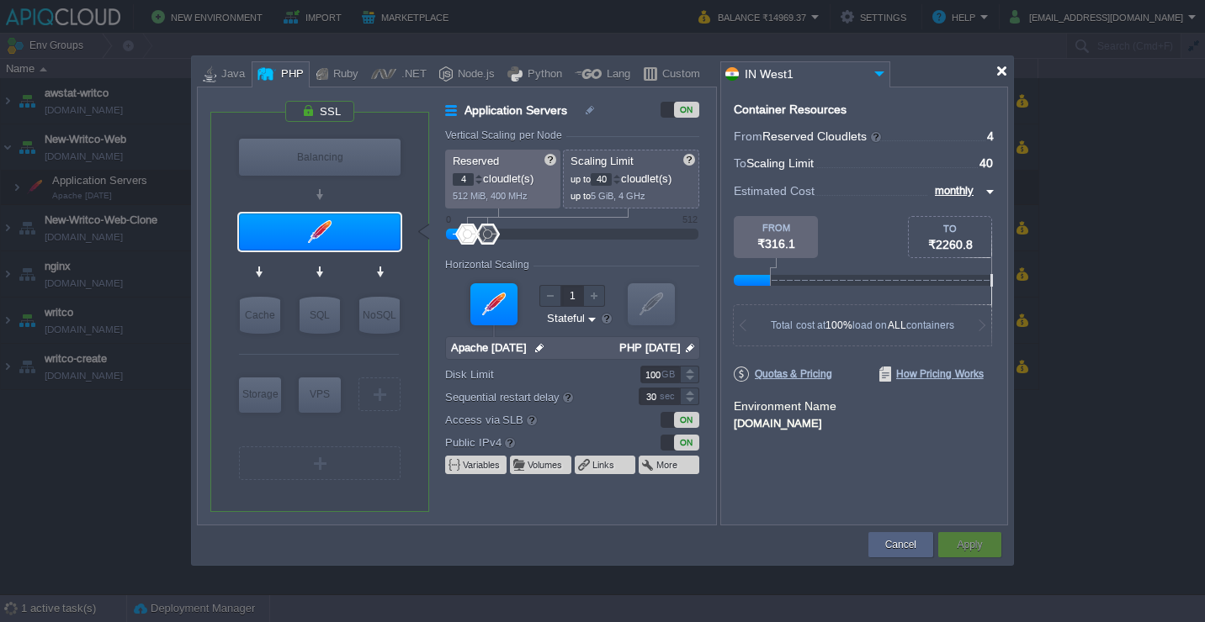 Image resolution: width=1205 pixels, height=622 pixels. What do you see at coordinates (776, 244) in the screenshot?
I see `span: ₹316.1` at bounding box center [776, 244].